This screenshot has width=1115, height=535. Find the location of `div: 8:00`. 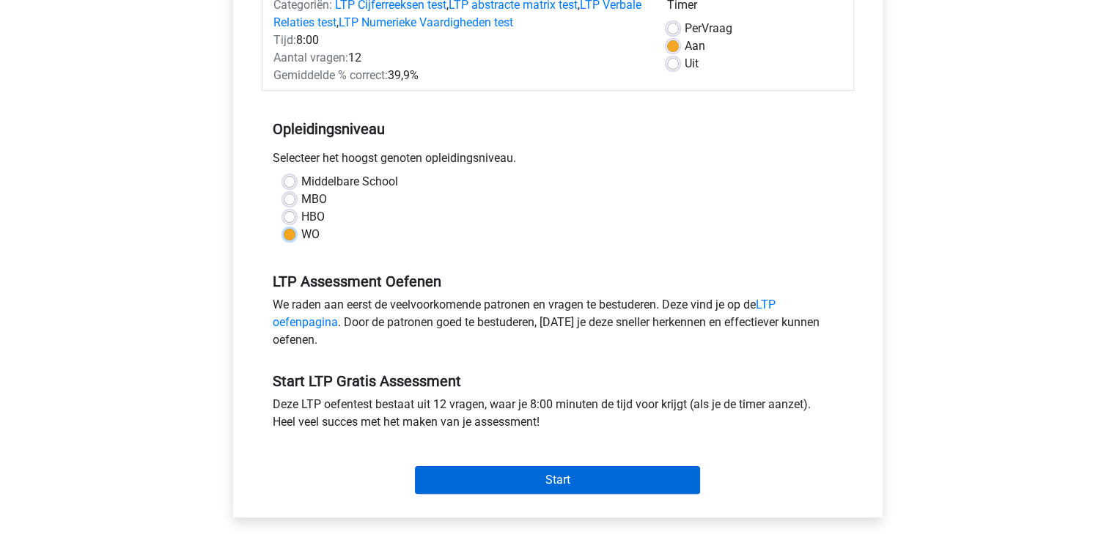

div: 8:00 is located at coordinates (459, 40).